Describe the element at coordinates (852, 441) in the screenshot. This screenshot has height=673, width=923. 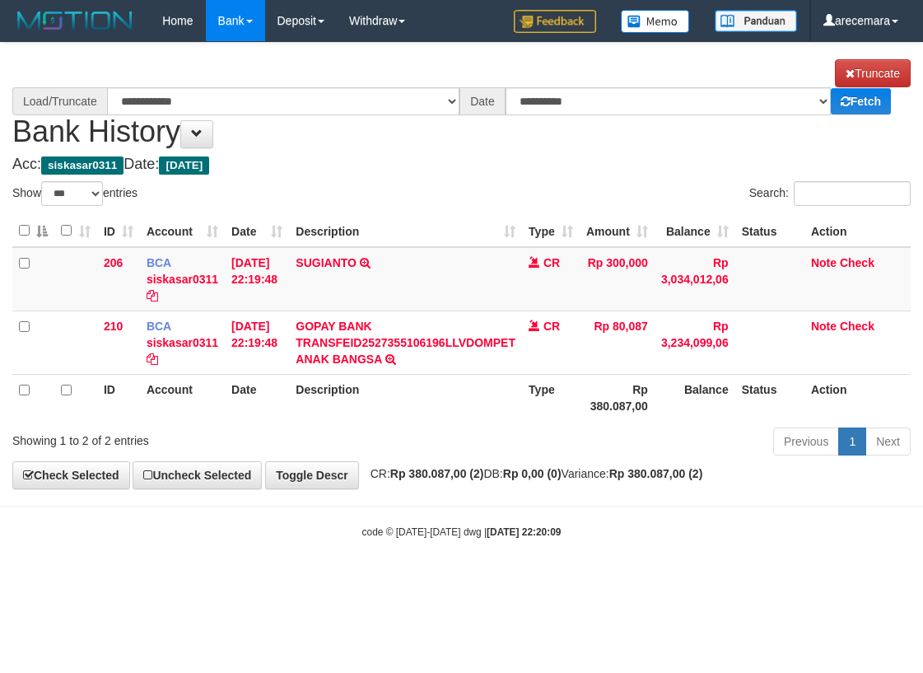
I see `a: 1` at that location.